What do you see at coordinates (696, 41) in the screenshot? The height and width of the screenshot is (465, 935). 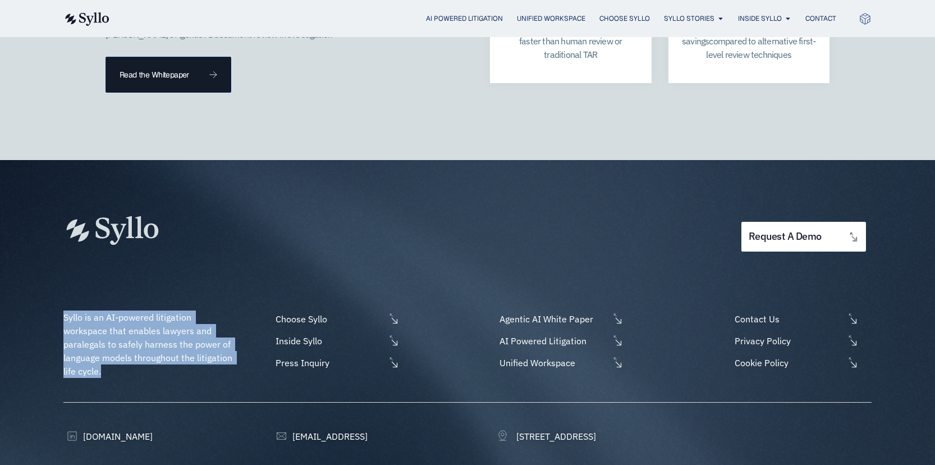 I see `span: savings` at bounding box center [696, 41].